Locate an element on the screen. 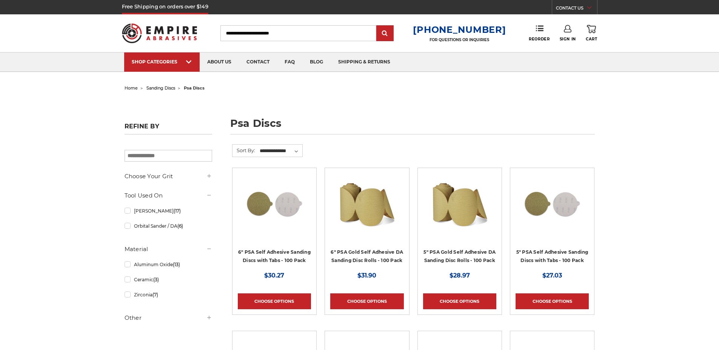 This screenshot has height=350, width=719. div: Tool Used On is located at coordinates (168, 195).